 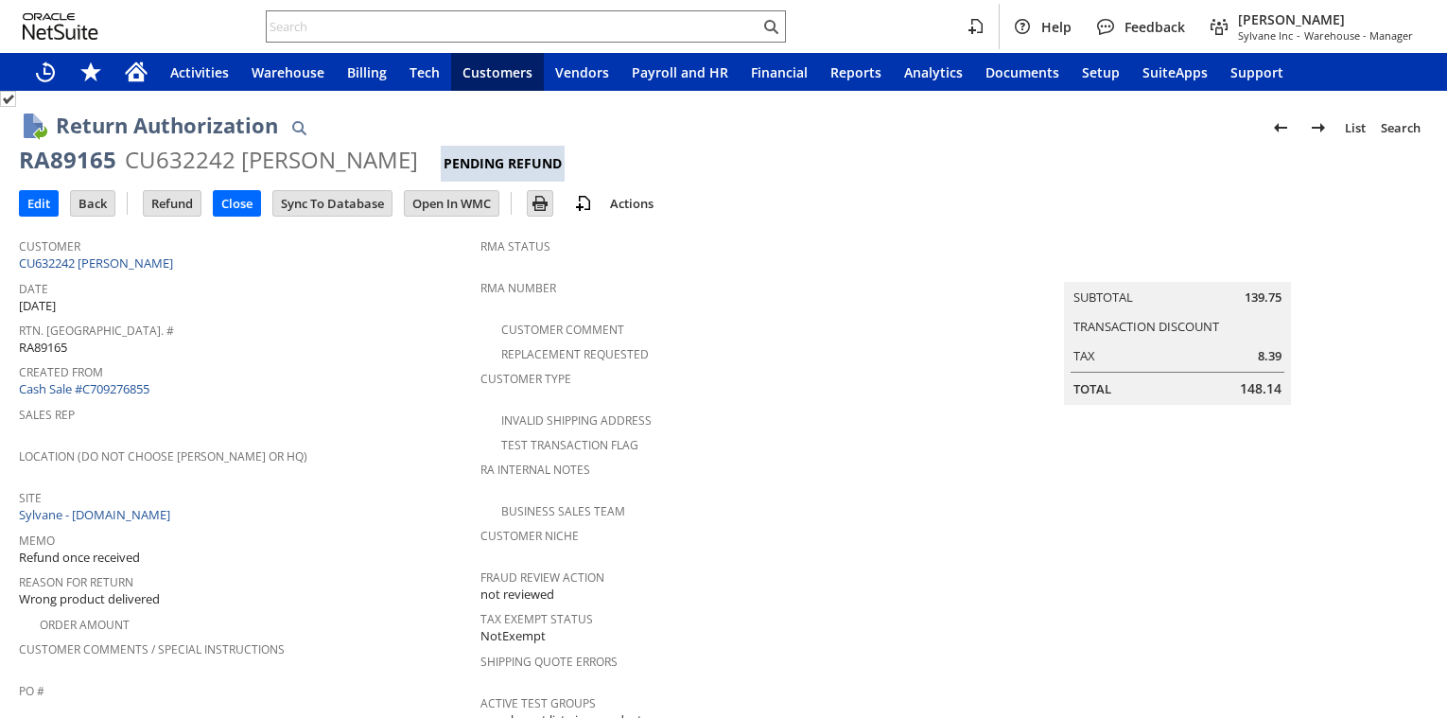 I want to click on input: Sync To Database, so click(x=332, y=203).